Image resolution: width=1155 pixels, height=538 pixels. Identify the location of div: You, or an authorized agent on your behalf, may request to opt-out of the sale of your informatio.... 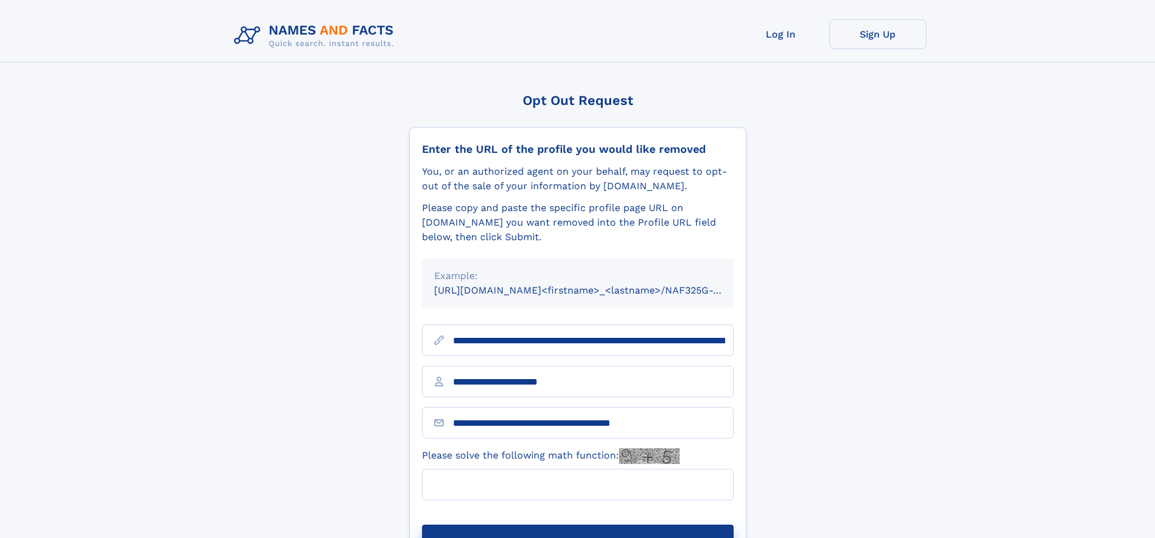
(578, 179).